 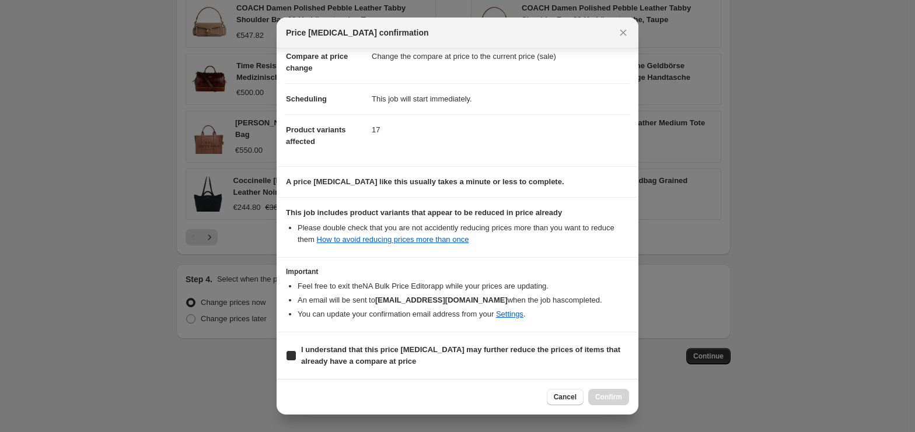 What do you see at coordinates (316, 135) in the screenshot?
I see `span: Product variants affected` at bounding box center [316, 135].